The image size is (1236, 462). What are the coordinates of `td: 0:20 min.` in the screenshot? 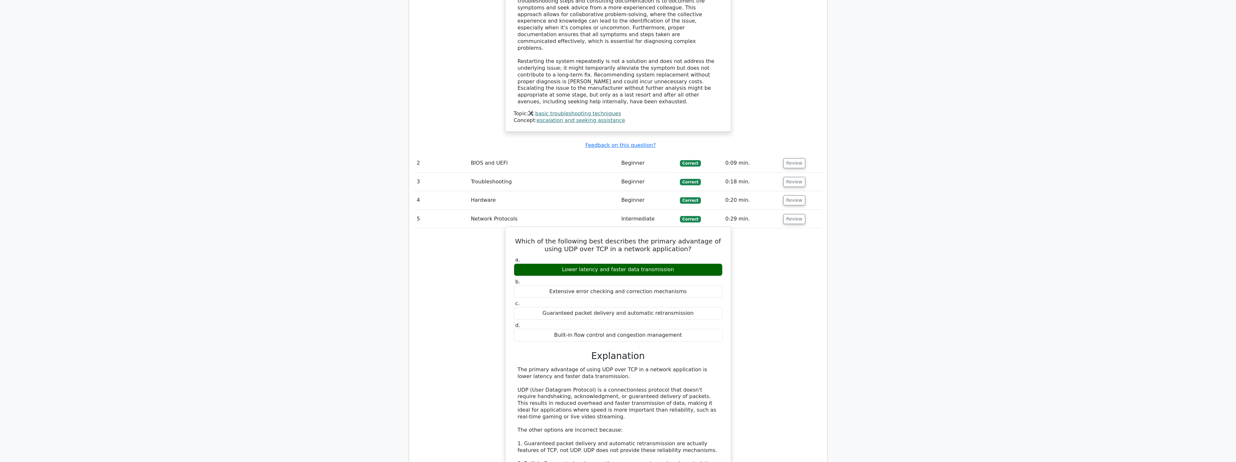 It's located at (752, 200).